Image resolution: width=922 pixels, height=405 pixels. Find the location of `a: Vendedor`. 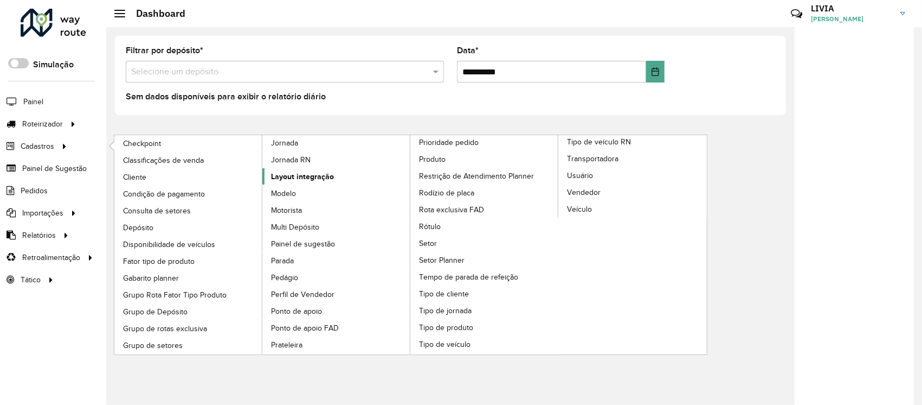

a: Vendedor is located at coordinates (633, 192).